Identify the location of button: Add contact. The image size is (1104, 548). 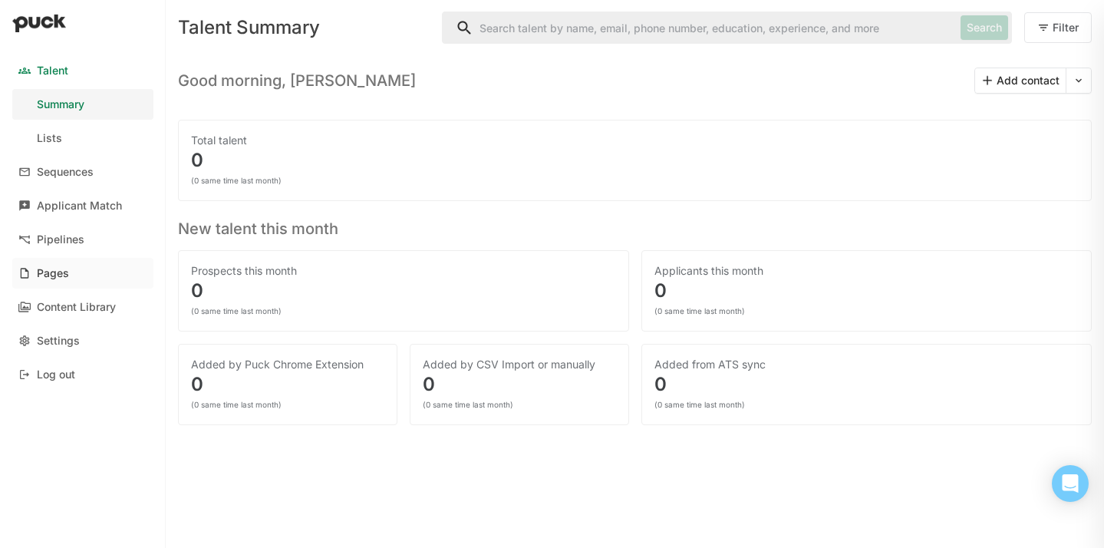
(1020, 81).